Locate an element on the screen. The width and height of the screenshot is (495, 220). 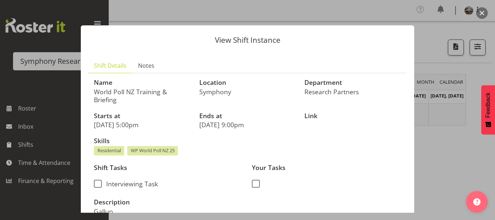
h3: Name is located at coordinates (142, 83).